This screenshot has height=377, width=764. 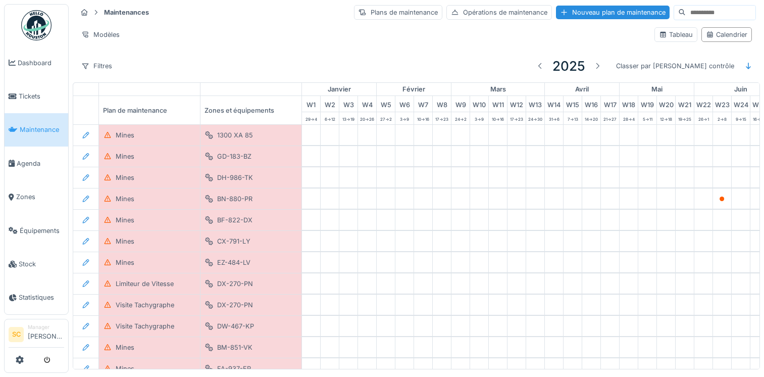 I want to click on span: Stock, so click(x=41, y=264).